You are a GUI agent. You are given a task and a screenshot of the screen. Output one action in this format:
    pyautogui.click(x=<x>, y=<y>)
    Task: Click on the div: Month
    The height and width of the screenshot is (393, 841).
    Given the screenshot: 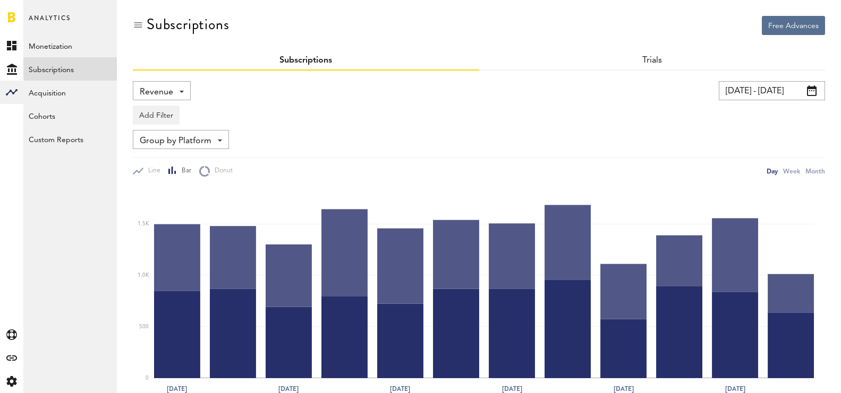 What is the action you would take?
    pyautogui.click(x=815, y=171)
    